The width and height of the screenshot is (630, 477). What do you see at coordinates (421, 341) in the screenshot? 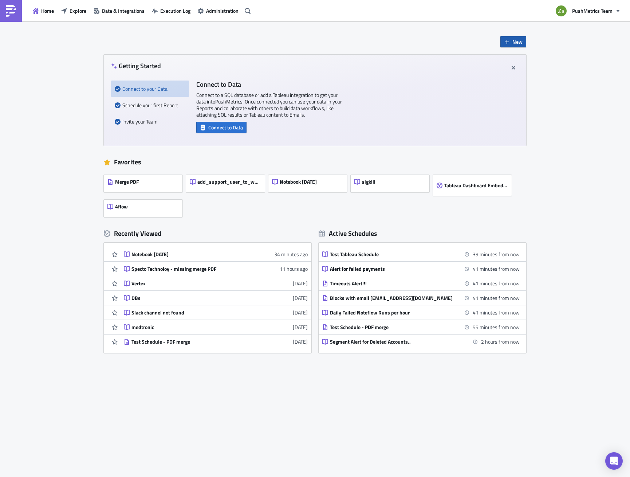
I see `a: Segment Alert for Deleted Accounts..2 hours from now` at bounding box center [421, 341].